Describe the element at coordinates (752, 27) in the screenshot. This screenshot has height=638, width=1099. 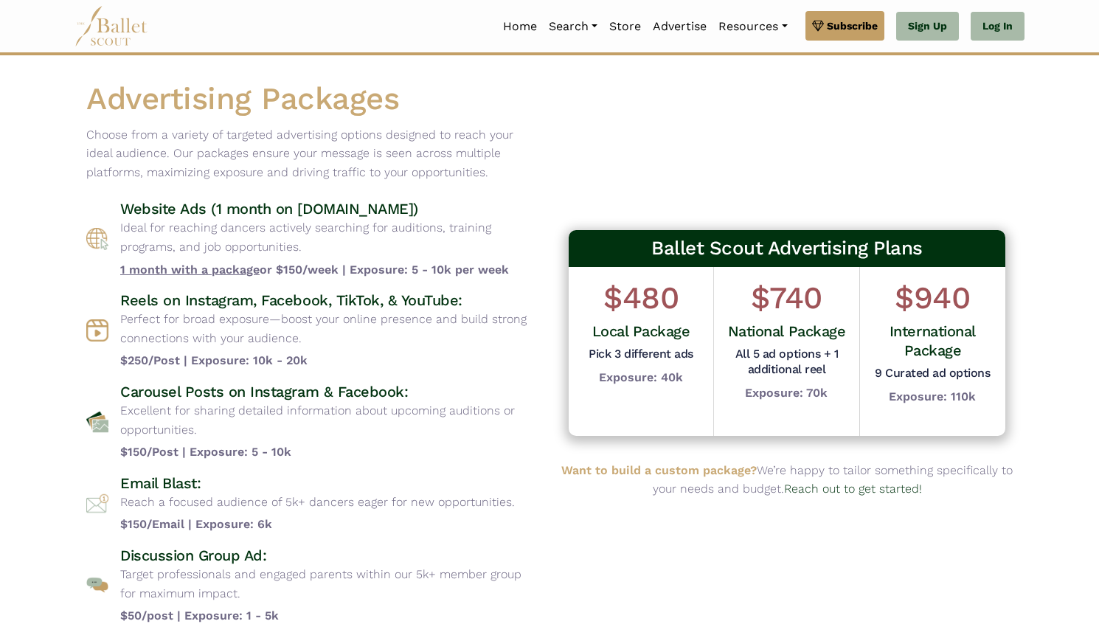
I see `a: Resources` at that location.